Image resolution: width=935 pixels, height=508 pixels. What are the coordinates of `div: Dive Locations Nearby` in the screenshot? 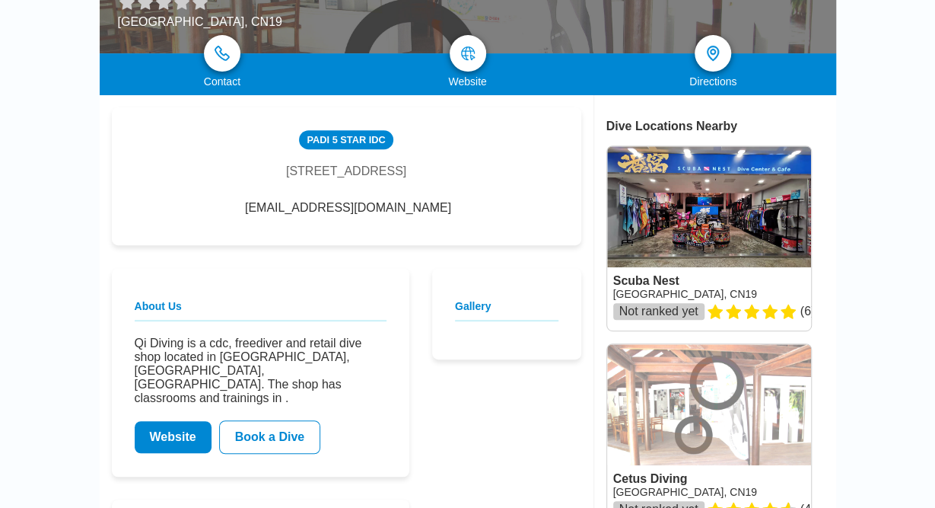 It's located at (722, 126).